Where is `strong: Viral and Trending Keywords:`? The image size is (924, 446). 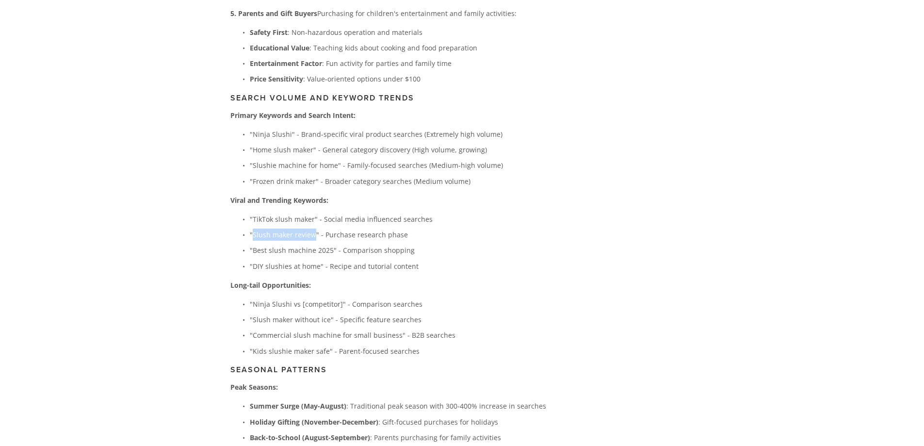 strong: Viral and Trending Keywords: is located at coordinates (279, 200).